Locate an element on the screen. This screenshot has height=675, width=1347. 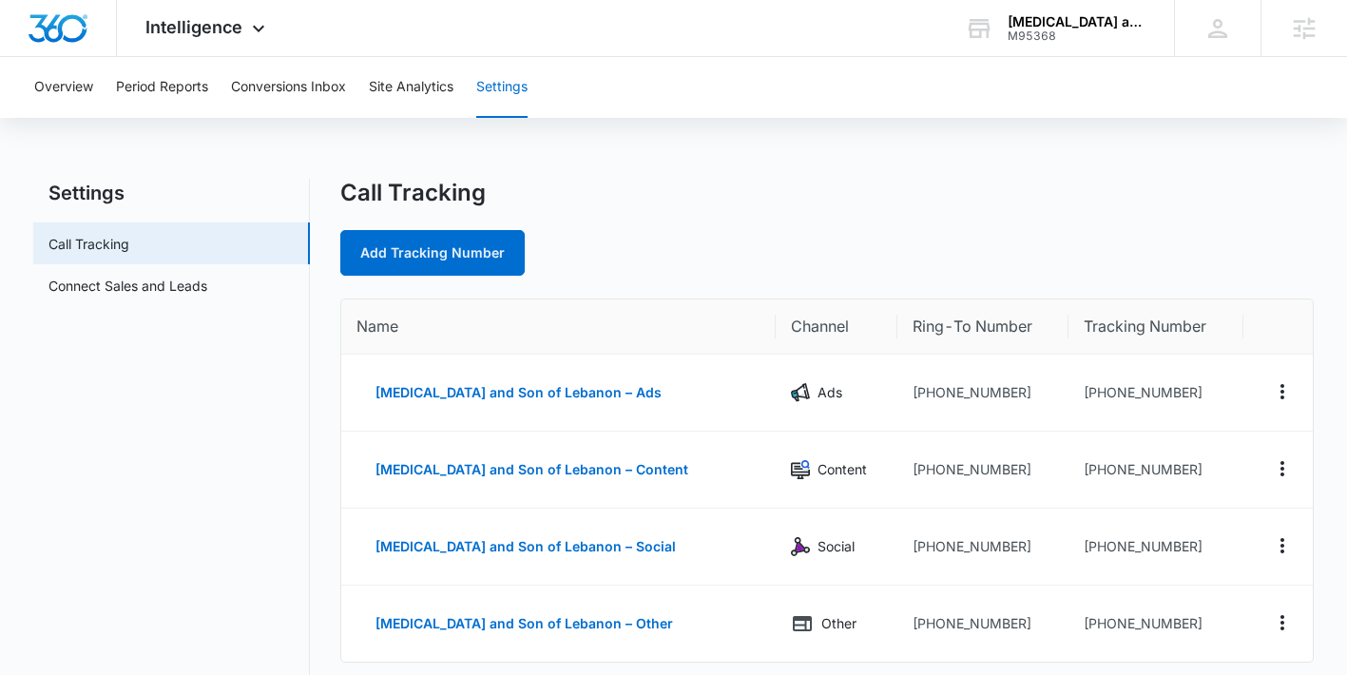
button: Conversions Inbox is located at coordinates (288, 87).